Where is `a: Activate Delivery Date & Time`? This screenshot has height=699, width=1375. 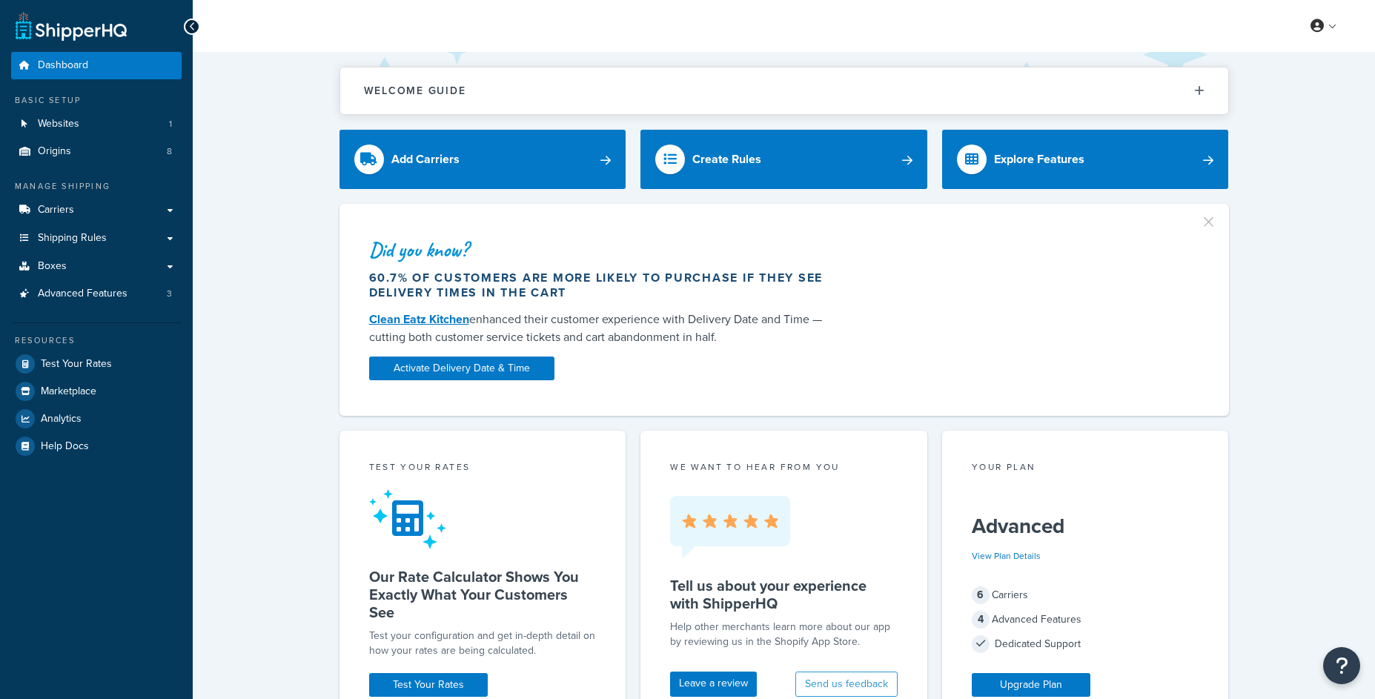 a: Activate Delivery Date & Time is located at coordinates (462, 368).